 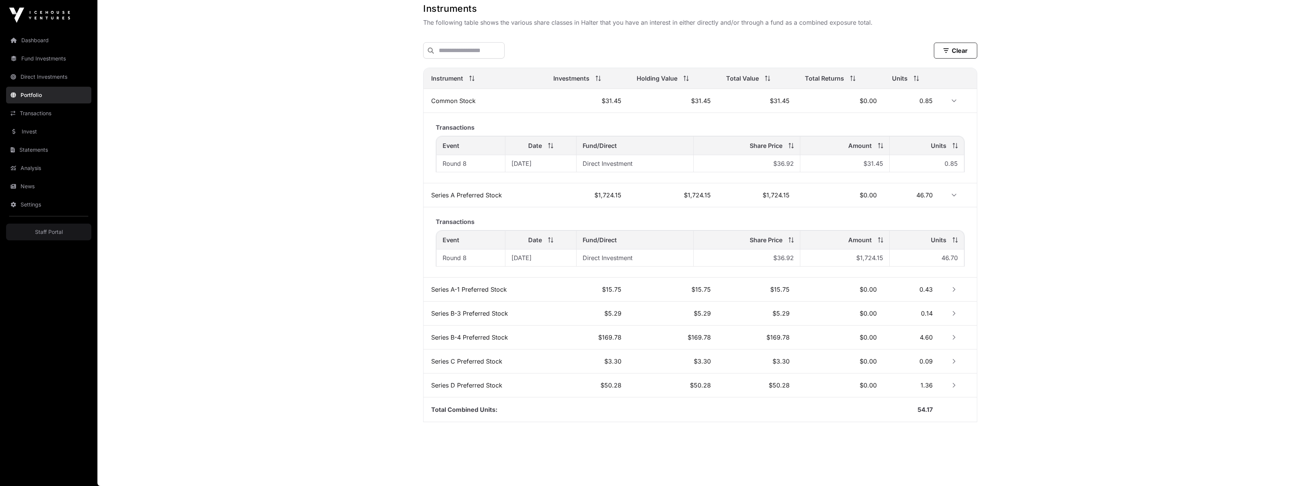 What do you see at coordinates (925, 410) in the screenshot?
I see `span: 54.17` at bounding box center [925, 410].